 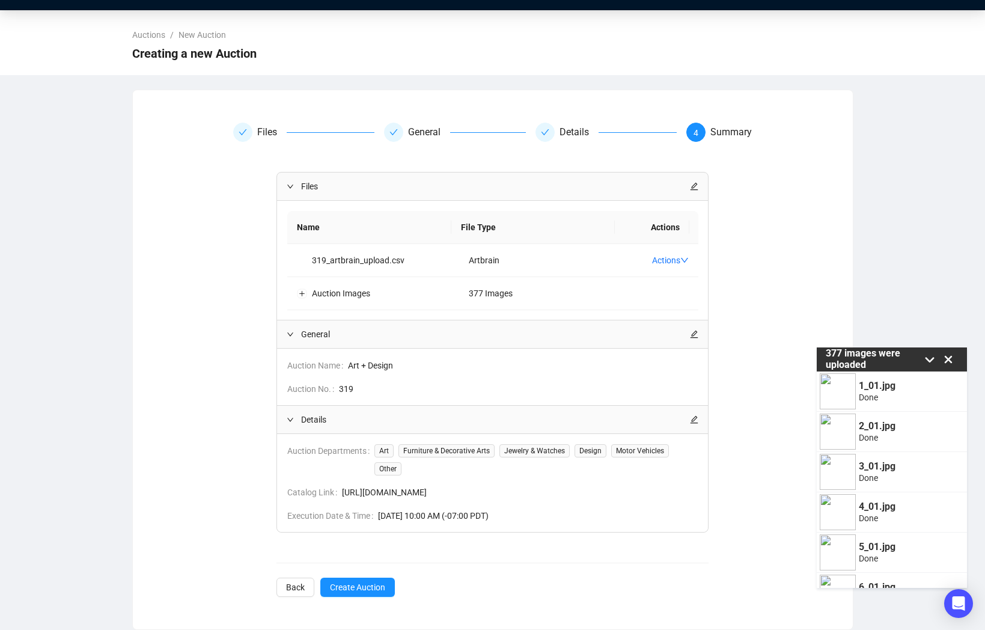 I want to click on p: 6_01.jpg, so click(x=877, y=587).